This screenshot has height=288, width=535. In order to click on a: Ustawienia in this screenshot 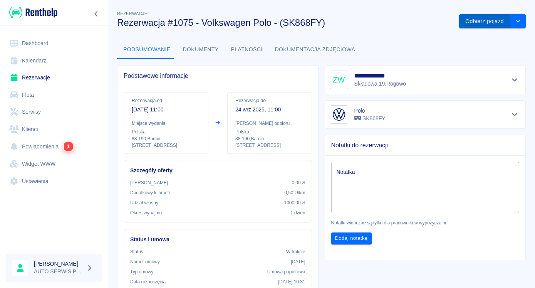, I will do `click(54, 181)`.